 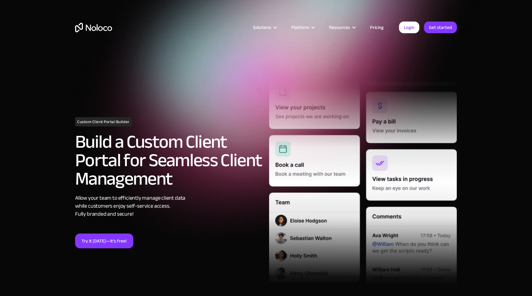 I want to click on div: Allow your team to efficiently manage client data while customers enjoy self-service access. Full..., so click(x=169, y=206).